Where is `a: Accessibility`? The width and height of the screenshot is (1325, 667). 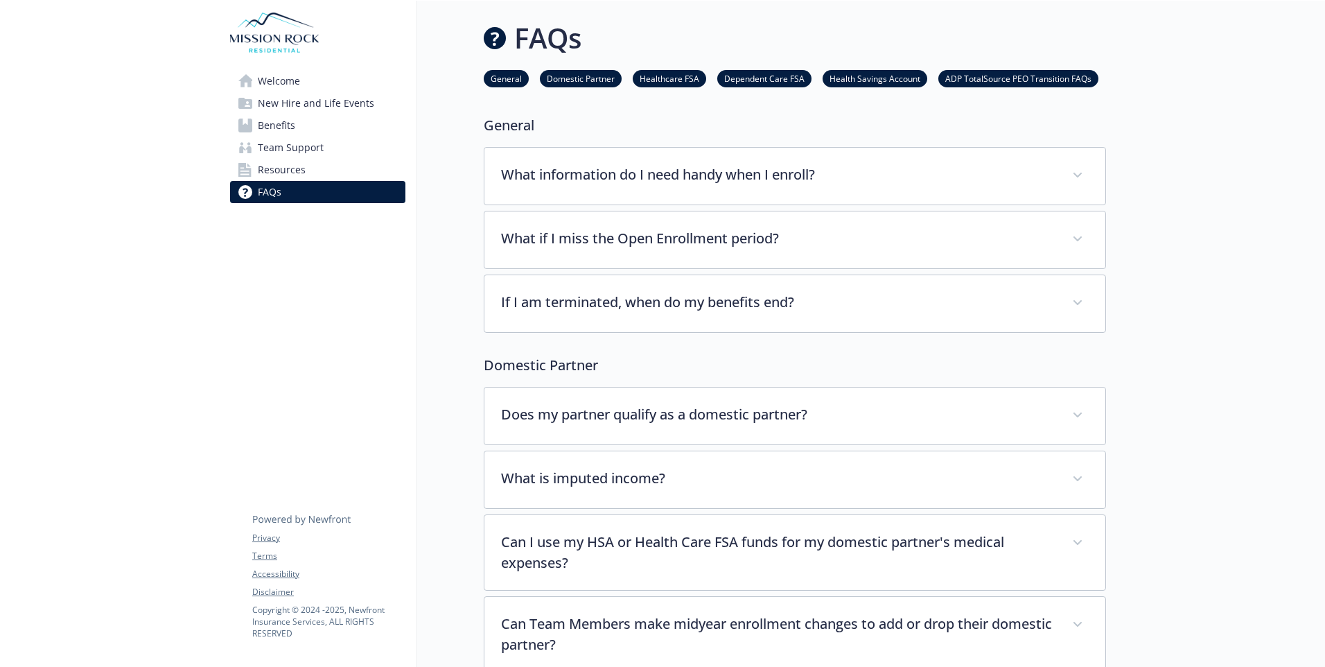 a: Accessibility is located at coordinates (329, 574).